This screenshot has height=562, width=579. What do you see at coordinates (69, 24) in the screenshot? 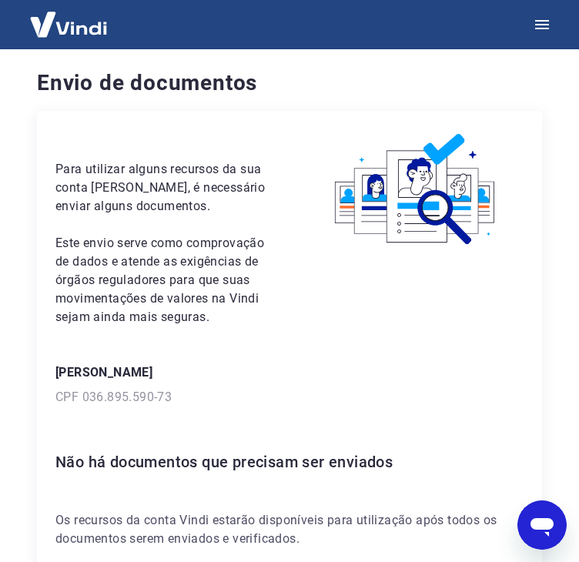
I see `img: Vindi` at bounding box center [69, 24].